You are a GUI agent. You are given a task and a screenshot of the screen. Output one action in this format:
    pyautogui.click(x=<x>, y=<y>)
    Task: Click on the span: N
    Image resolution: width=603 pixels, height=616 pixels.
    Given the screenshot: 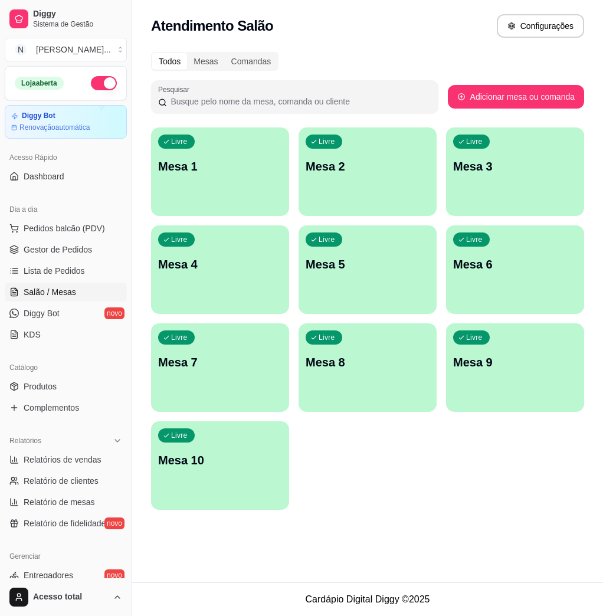 What is the action you would take?
    pyautogui.click(x=21, y=50)
    